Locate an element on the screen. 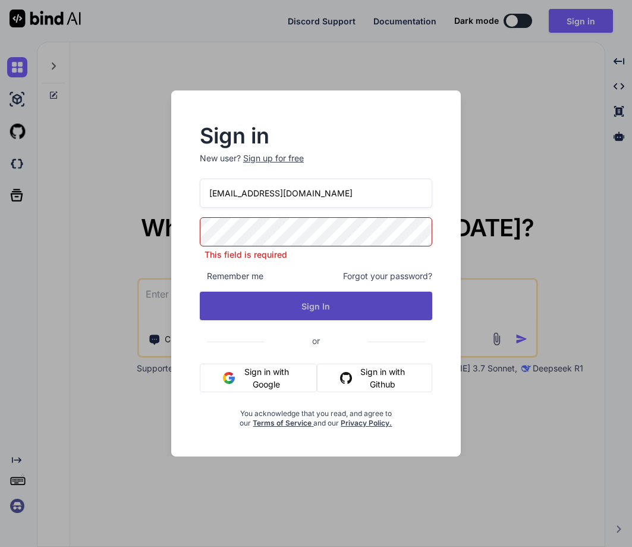 Image resolution: width=632 pixels, height=547 pixels. button: Sign in with Github is located at coordinates (375, 378).